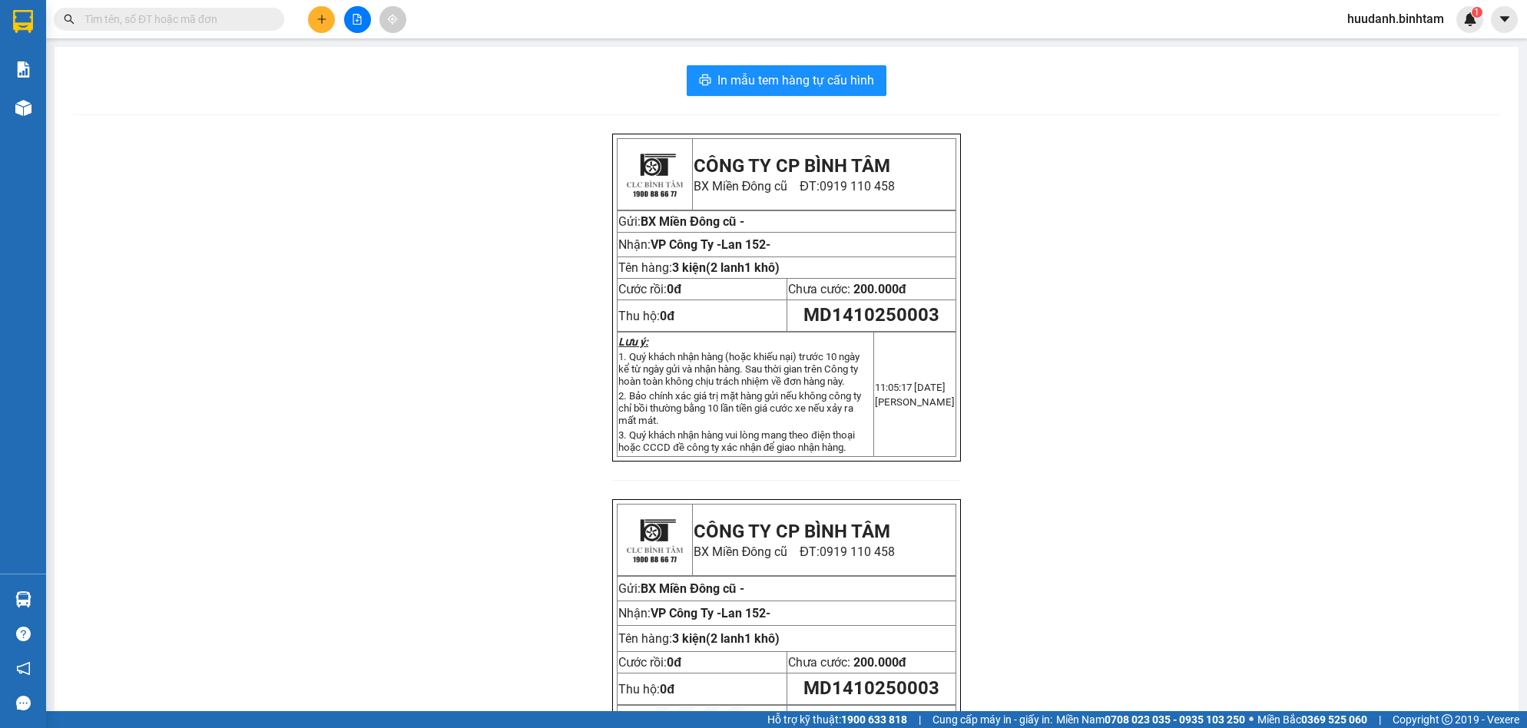 The image size is (1527, 728). Describe the element at coordinates (23, 634) in the screenshot. I see `span: question-circle` at that location.